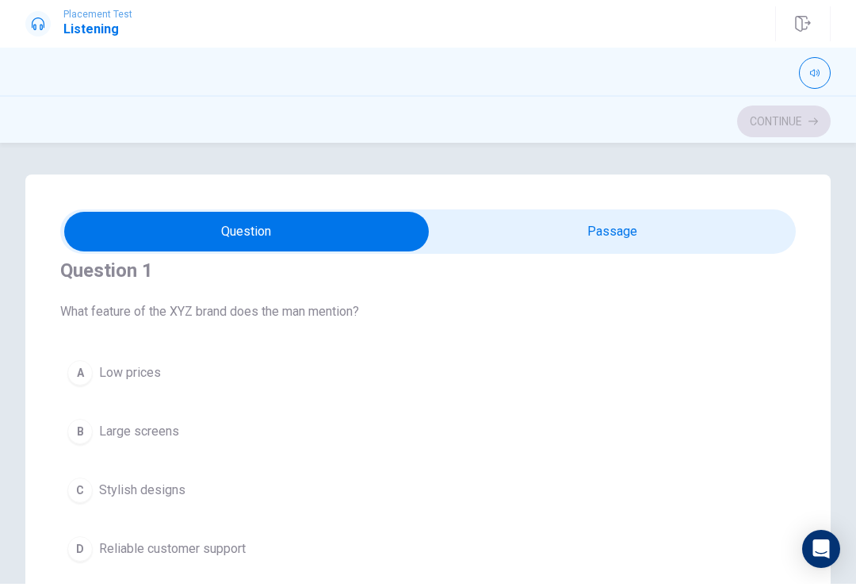 Image resolution: width=856 pixels, height=587 pixels. Describe the element at coordinates (80, 376) in the screenshot. I see `div: A` at that location.